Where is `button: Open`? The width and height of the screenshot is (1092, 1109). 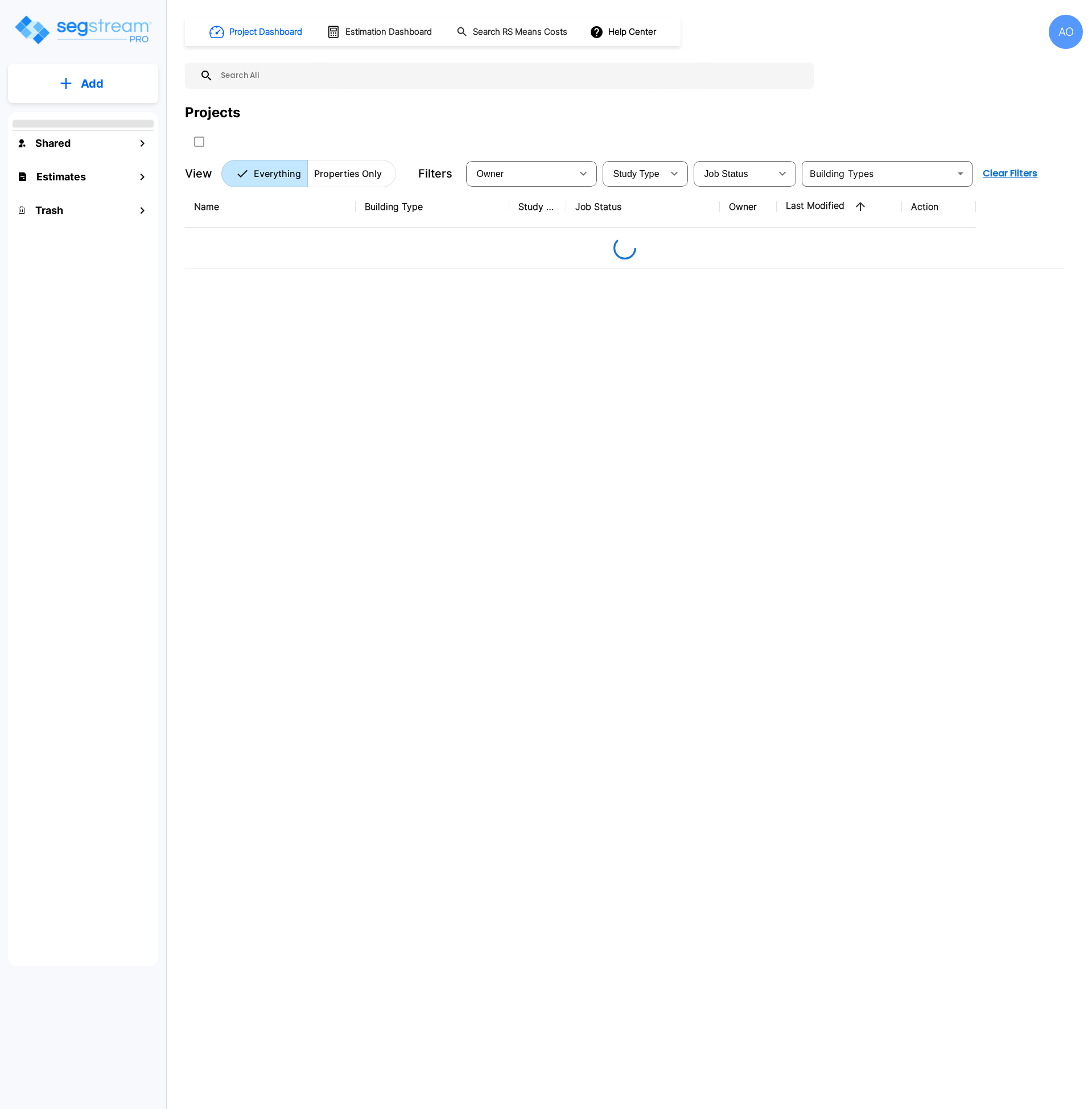 button: Open is located at coordinates (960, 174).